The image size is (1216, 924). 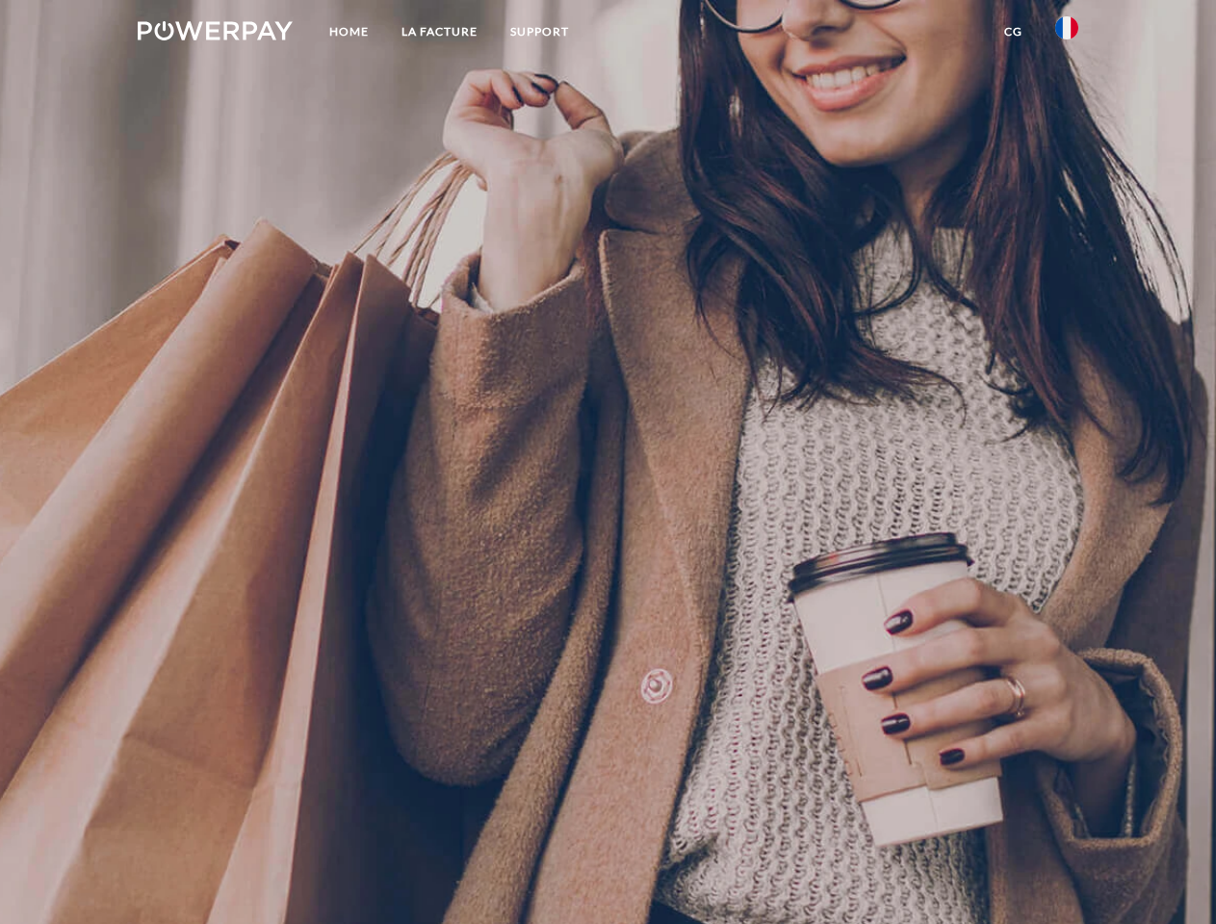 I want to click on a: CG, so click(x=1013, y=32).